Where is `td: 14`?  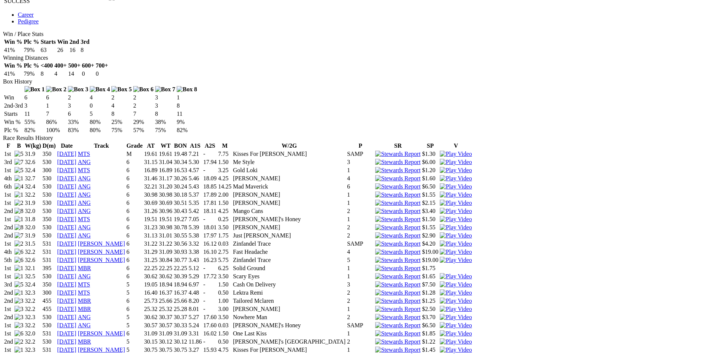
td: 14 is located at coordinates (74, 74).